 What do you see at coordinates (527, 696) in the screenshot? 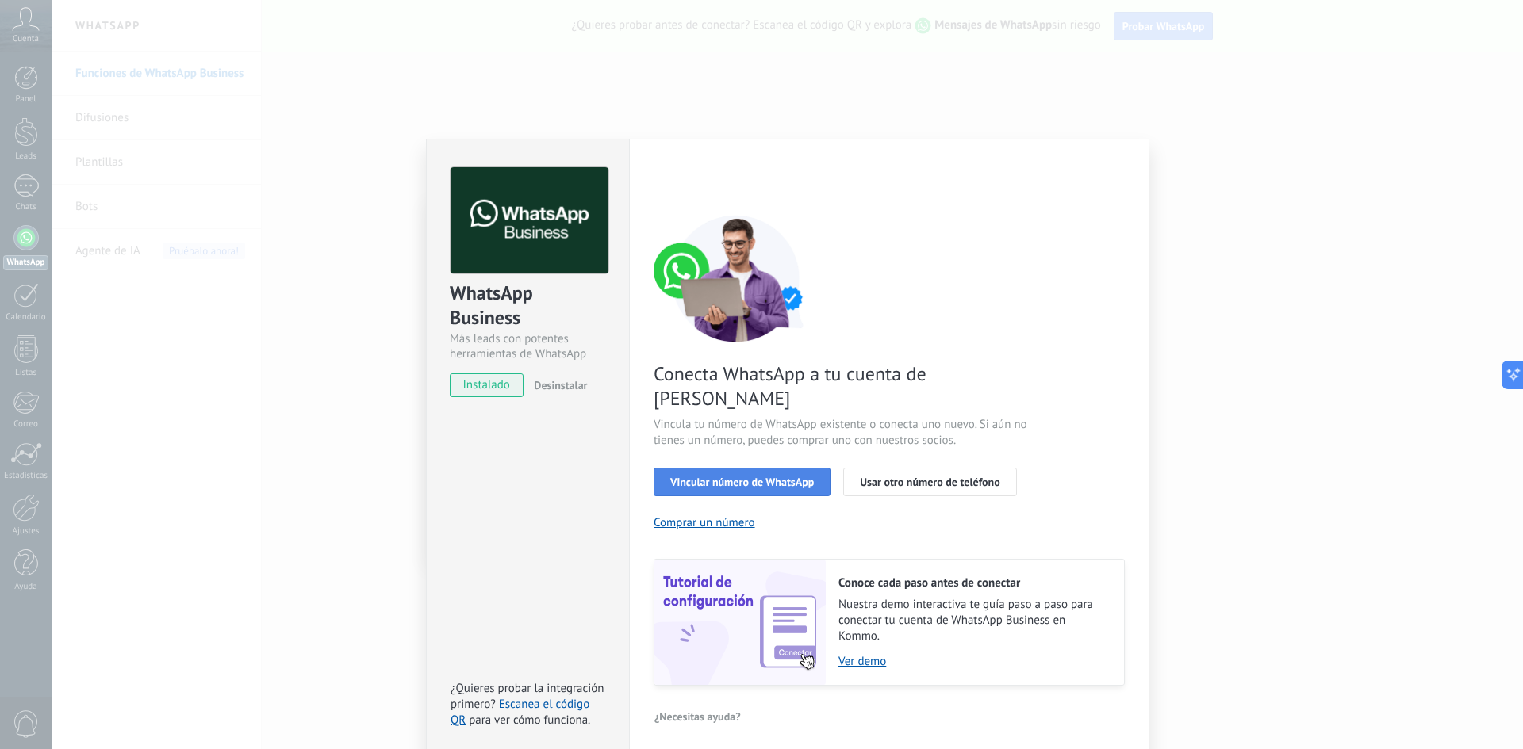
I see `span: ¿Quieres probar la integración primero?` at bounding box center [527, 696].